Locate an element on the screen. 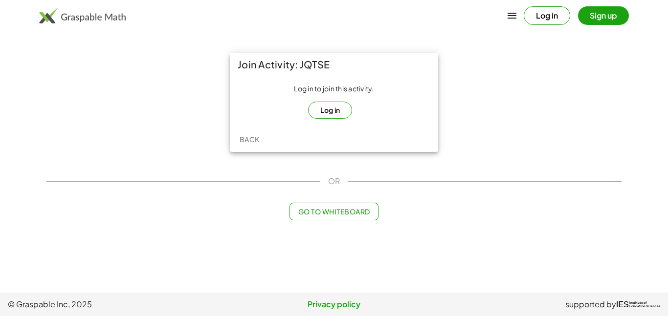  button: Go to Whiteboard is located at coordinates (334, 212).